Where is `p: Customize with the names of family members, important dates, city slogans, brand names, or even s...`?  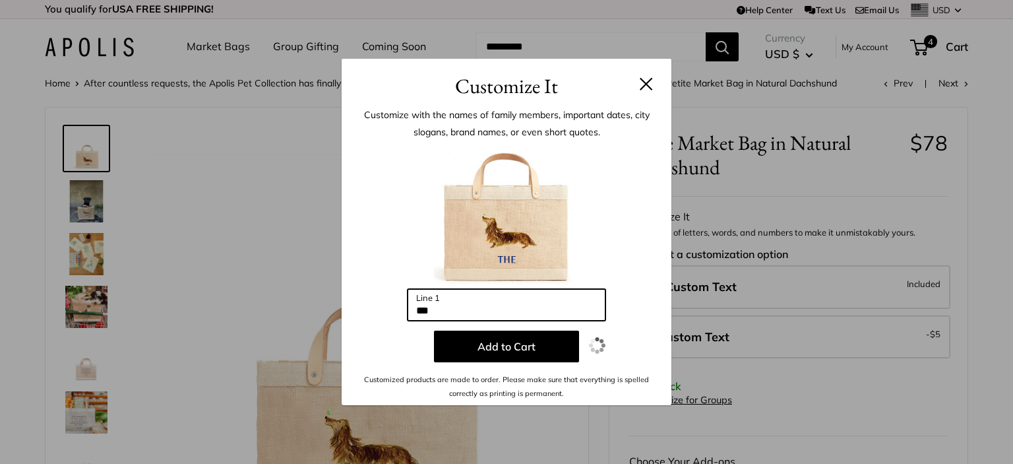
p: Customize with the names of family members, important dates, city slogans, brand names, or even s... is located at coordinates (507, 123).